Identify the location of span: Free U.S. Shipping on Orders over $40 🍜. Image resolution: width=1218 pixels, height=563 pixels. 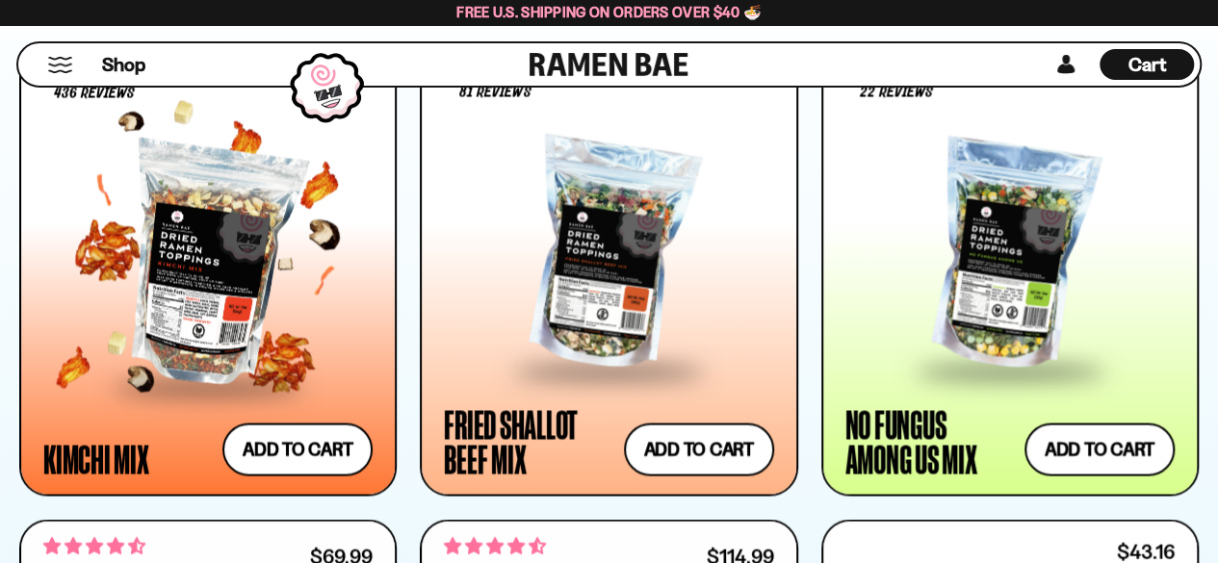
(608, 12).